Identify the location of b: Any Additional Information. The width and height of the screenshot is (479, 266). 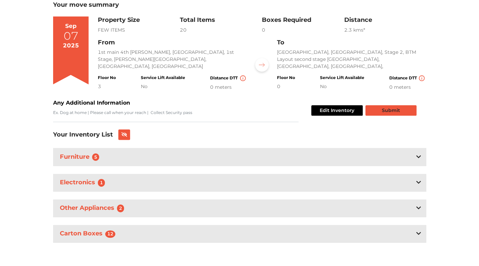
(92, 103).